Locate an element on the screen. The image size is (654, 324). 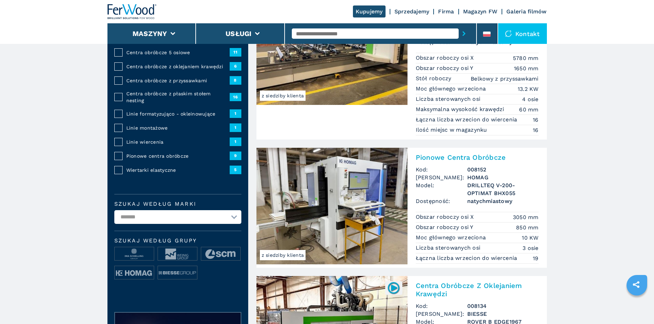
em: 4 osie is located at coordinates (530, 99).